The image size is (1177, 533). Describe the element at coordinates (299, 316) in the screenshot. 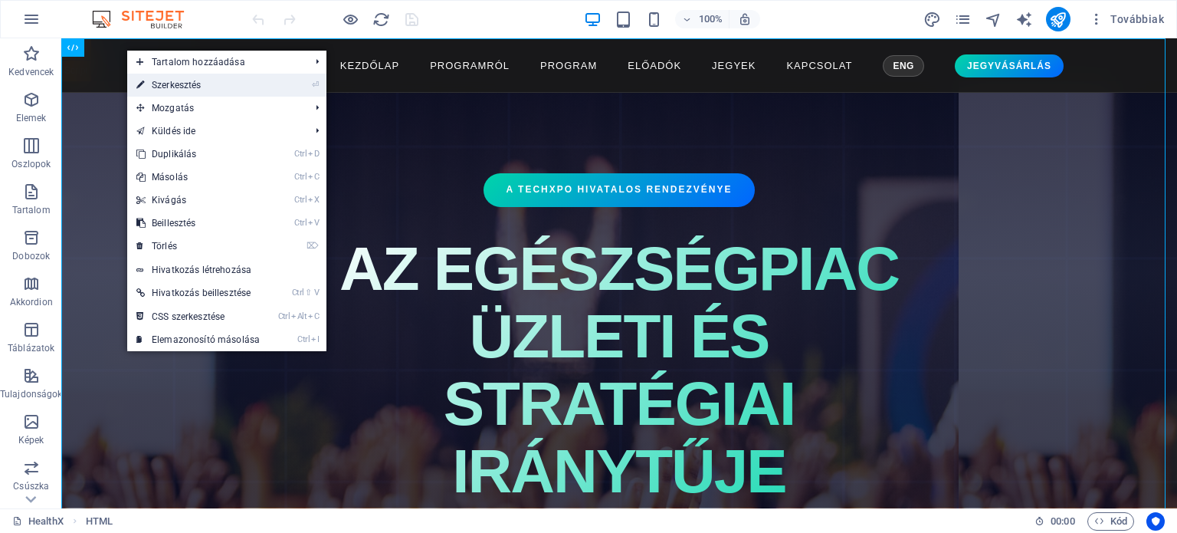

I see `i: Alt` at that location.